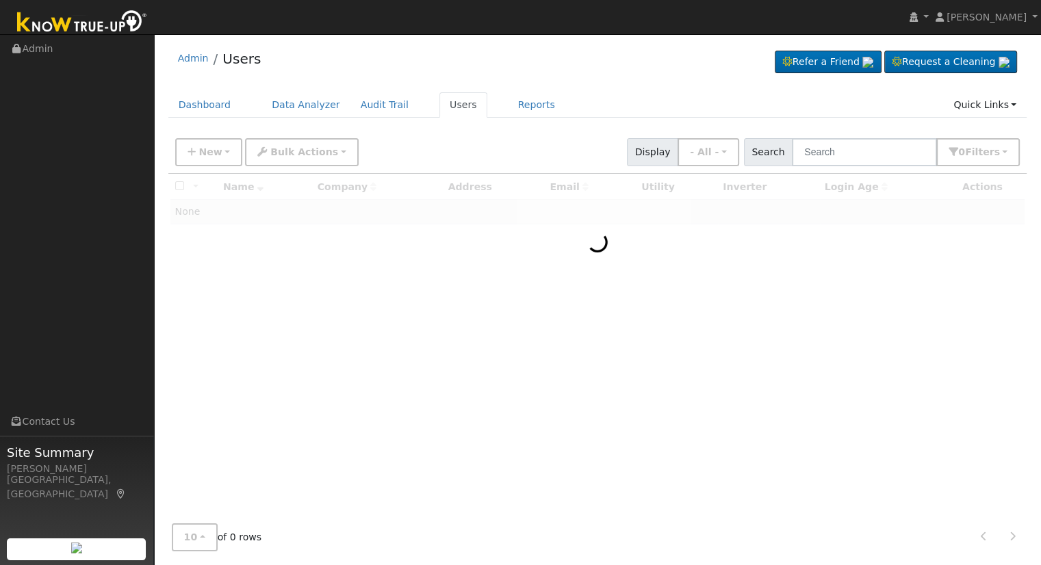 The width and height of the screenshot is (1041, 565). What do you see at coordinates (301, 152) in the screenshot?
I see `button: Bulk Actions` at bounding box center [301, 152].